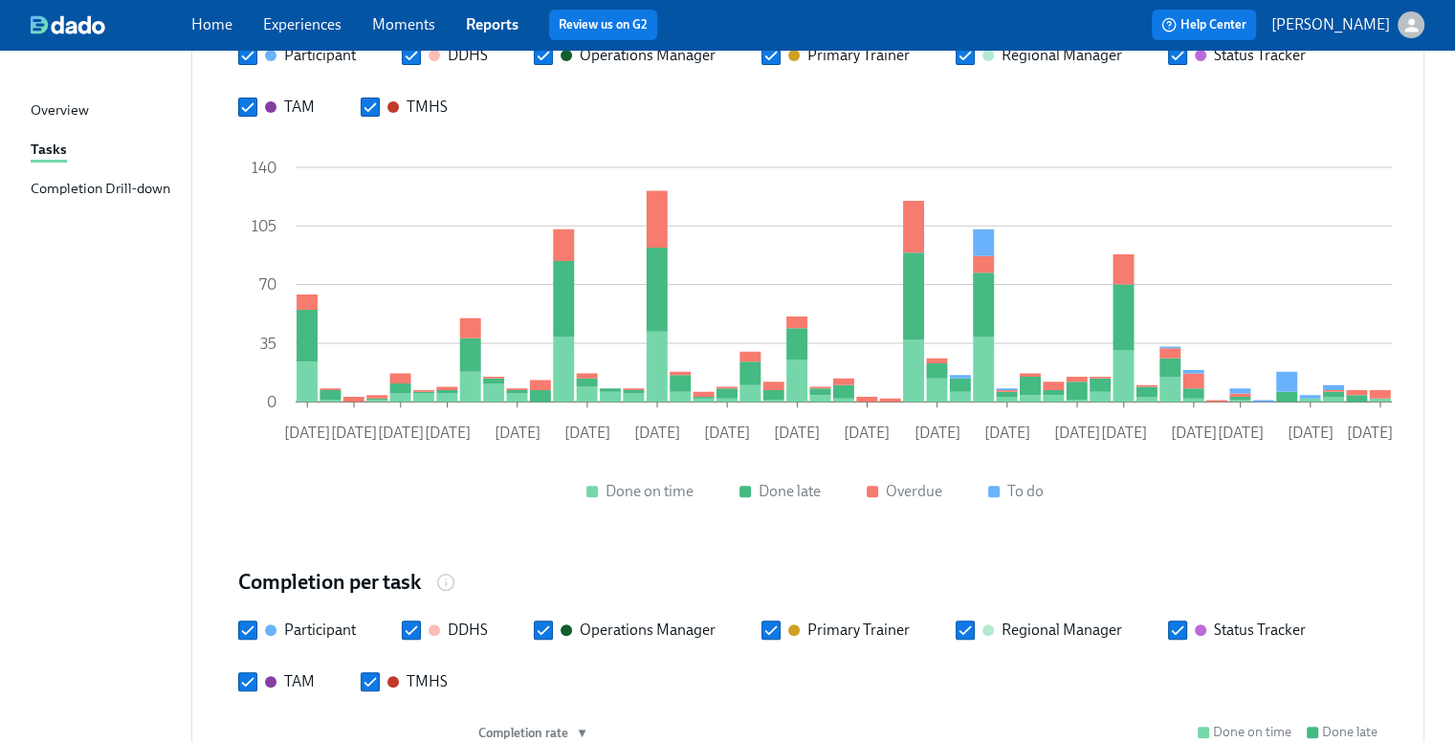  What do you see at coordinates (100, 189) in the screenshot?
I see `div: Completion Drill-down` at bounding box center [100, 189].